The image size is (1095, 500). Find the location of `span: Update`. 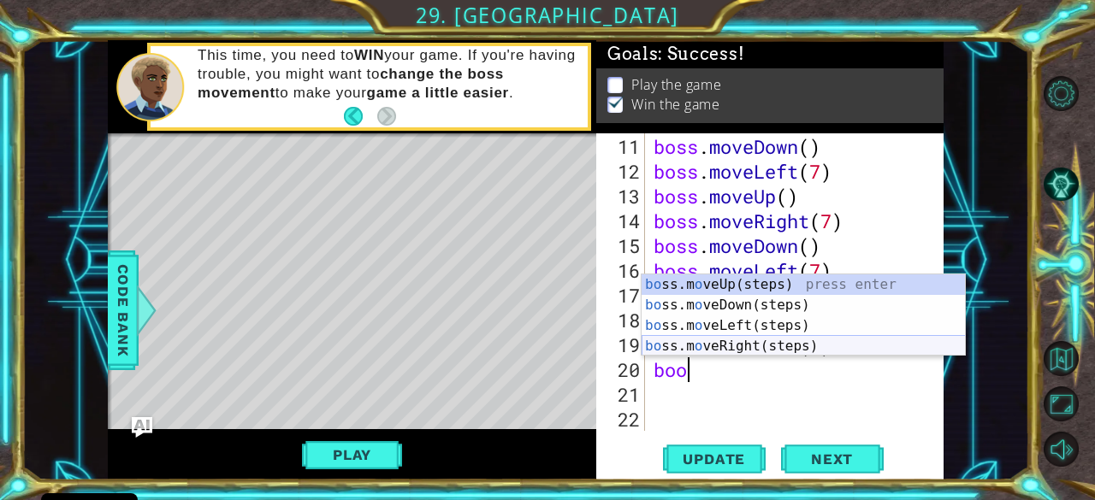

span: Update is located at coordinates (714, 459).